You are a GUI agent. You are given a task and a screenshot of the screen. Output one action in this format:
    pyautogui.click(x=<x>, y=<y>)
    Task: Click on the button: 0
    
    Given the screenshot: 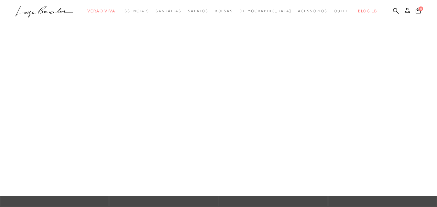 What is the action you would take?
    pyautogui.click(x=418, y=11)
    